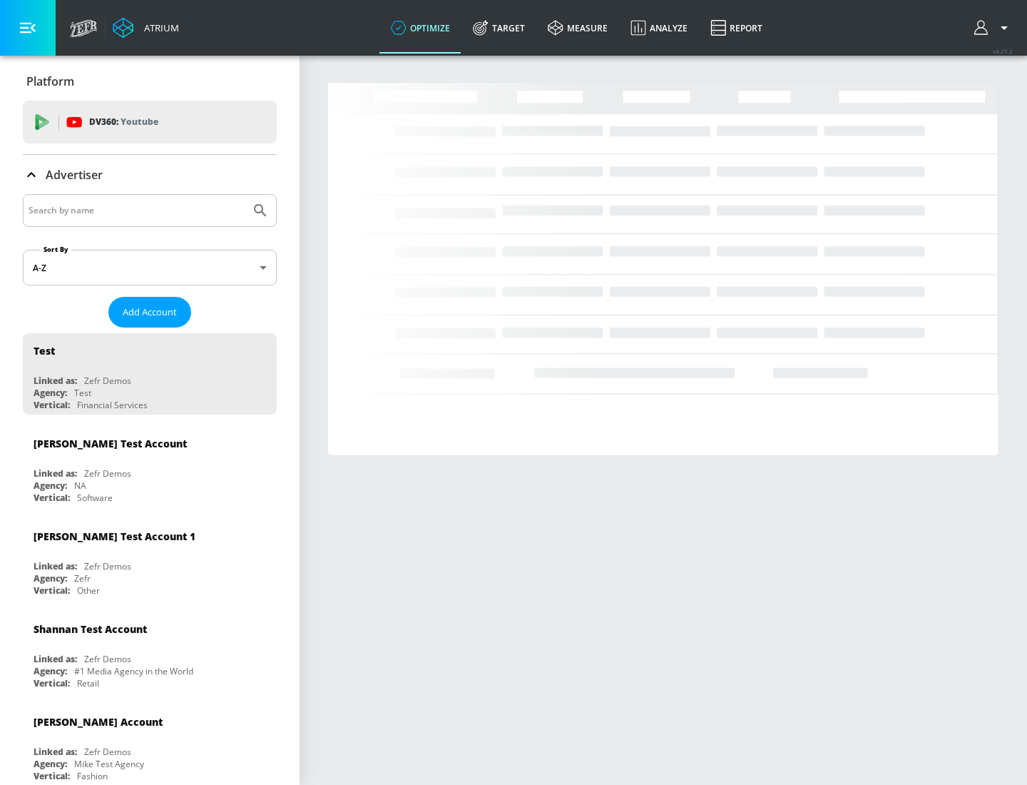  Describe the element at coordinates (578, 28) in the screenshot. I see `a: measure` at that location.